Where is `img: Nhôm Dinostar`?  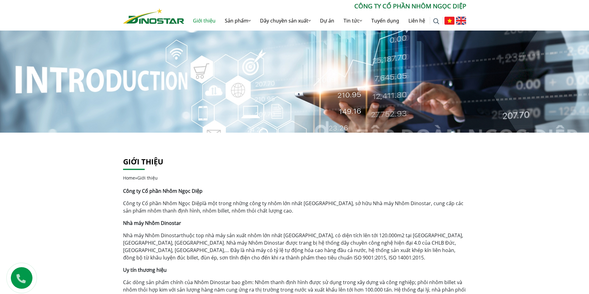
img: Nhôm Dinostar is located at coordinates (154, 16).